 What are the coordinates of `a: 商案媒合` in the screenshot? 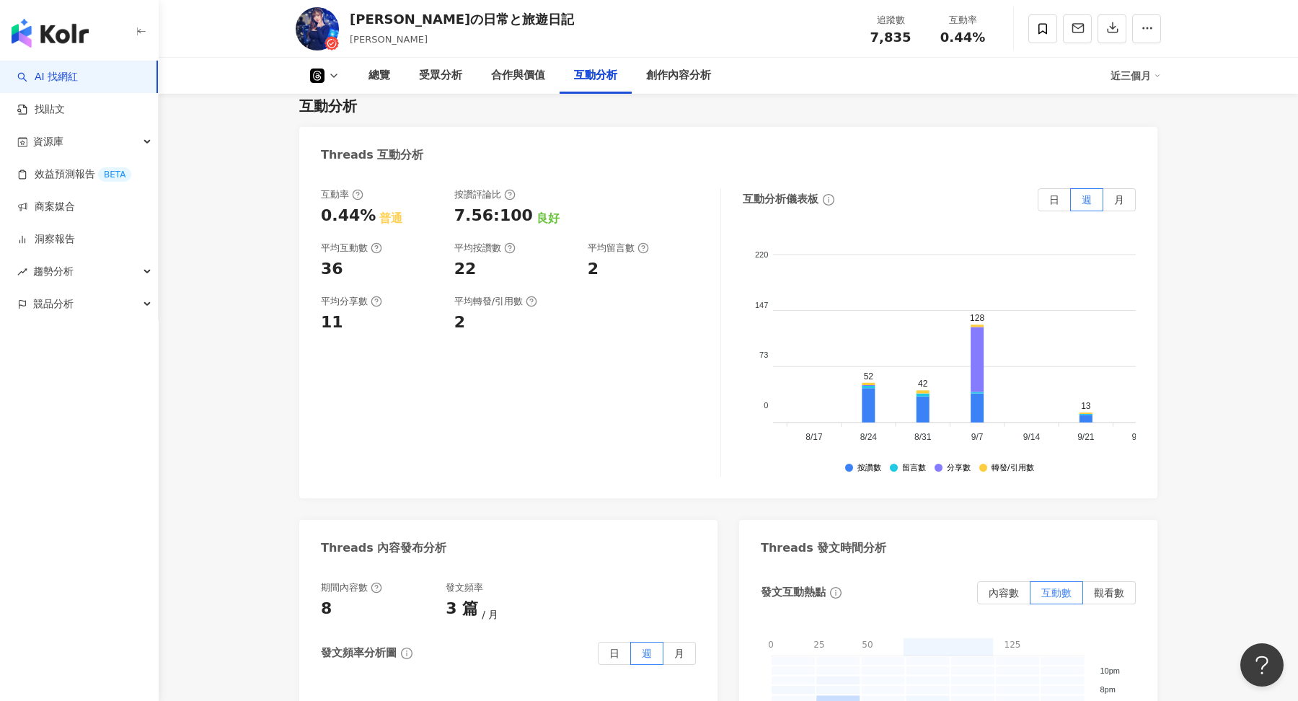 It's located at (46, 207).